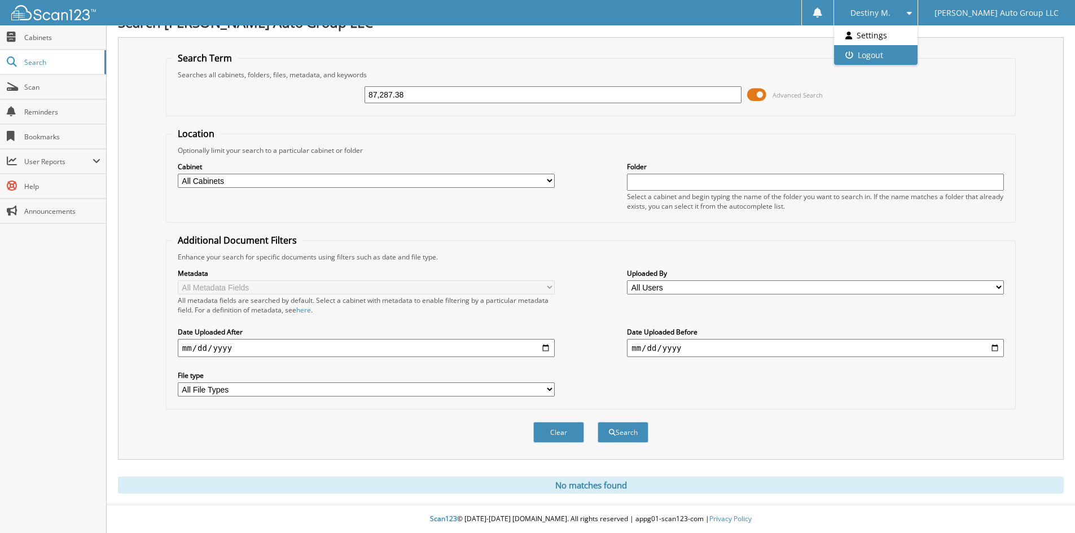 Image resolution: width=1075 pixels, height=533 pixels. I want to click on legend: Search Term, so click(205, 58).